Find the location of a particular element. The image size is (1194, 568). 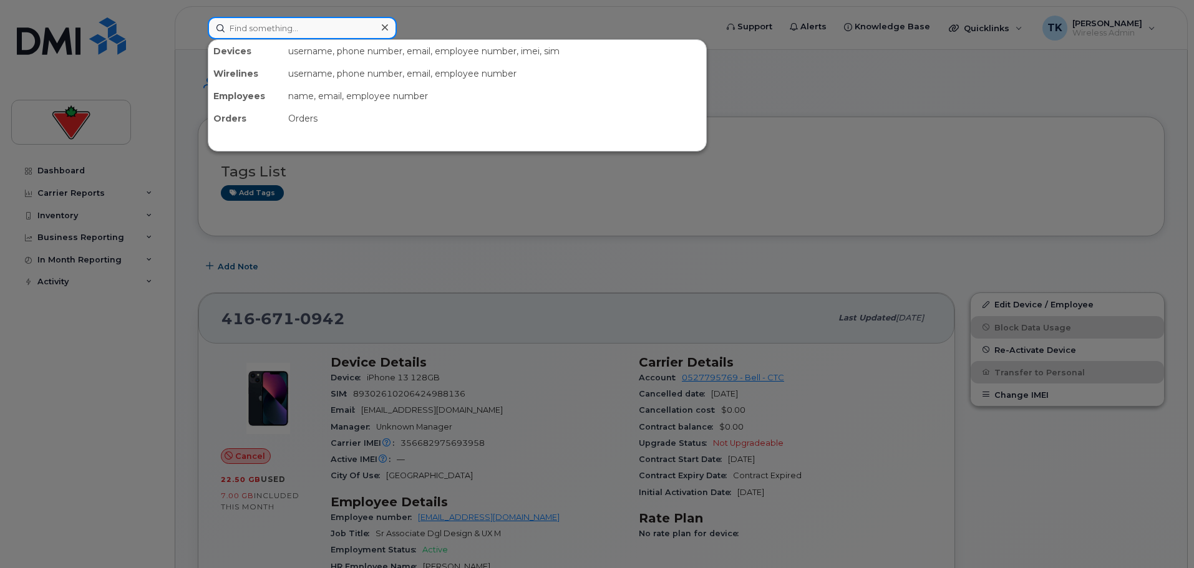

div: username, phone number, email, employee number, imei, sim is located at coordinates (495, 51).